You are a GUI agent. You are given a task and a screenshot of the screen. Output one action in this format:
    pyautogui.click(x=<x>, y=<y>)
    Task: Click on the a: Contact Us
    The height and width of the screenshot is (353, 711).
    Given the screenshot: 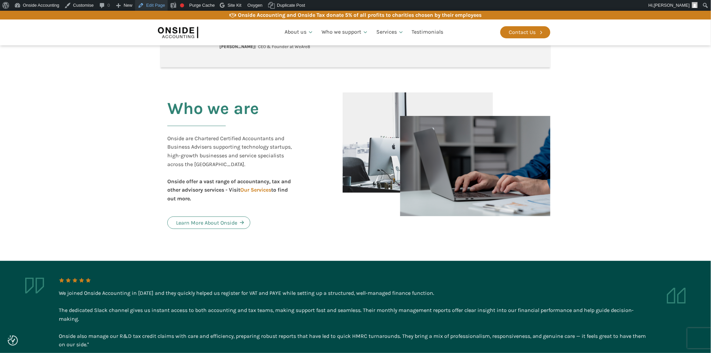 What is the action you would take?
    pyautogui.click(x=525, y=32)
    